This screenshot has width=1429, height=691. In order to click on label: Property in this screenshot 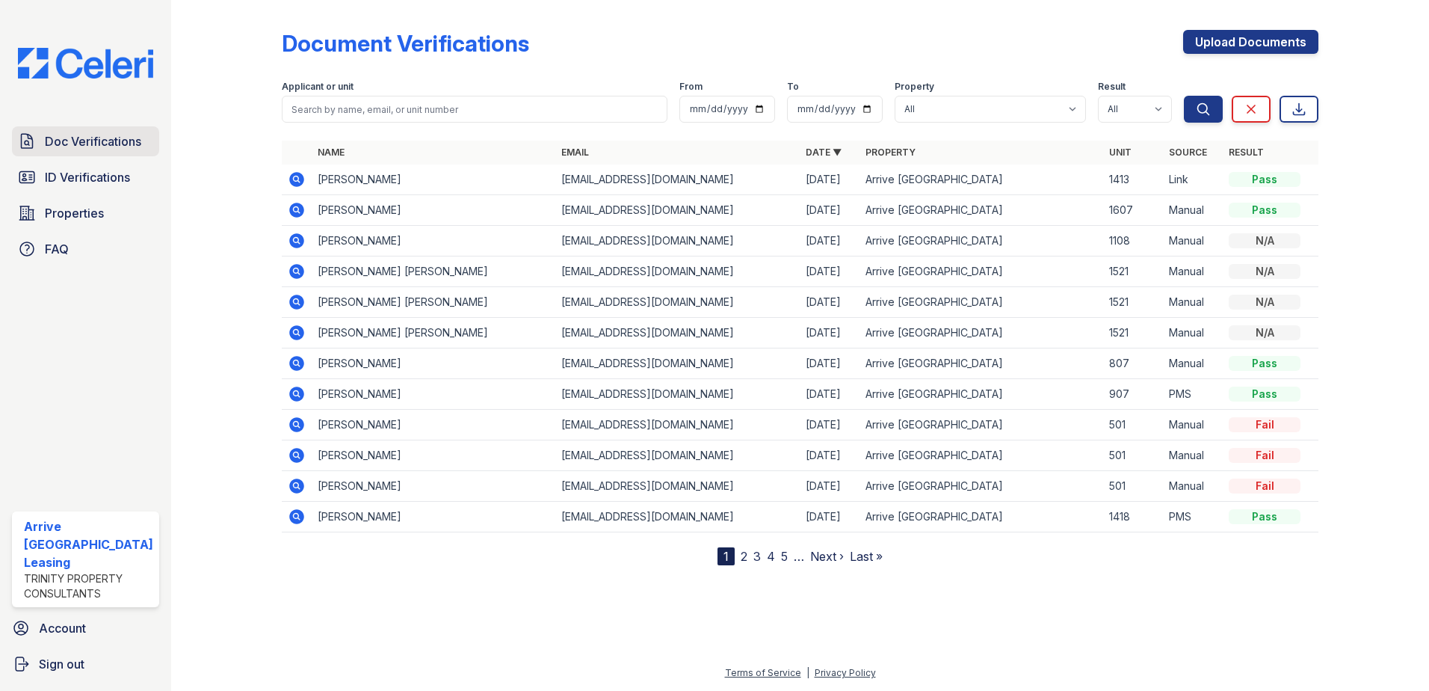, I will do `click(914, 87)`.